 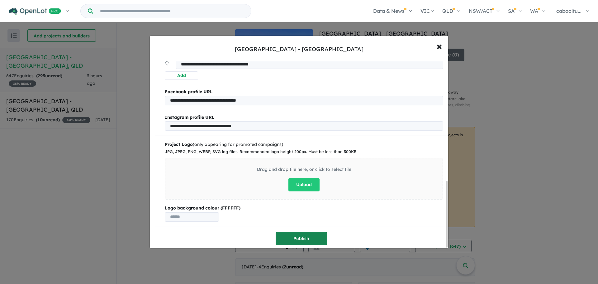 I want to click on b: Logo background colour (FFFFFF), so click(x=304, y=208).